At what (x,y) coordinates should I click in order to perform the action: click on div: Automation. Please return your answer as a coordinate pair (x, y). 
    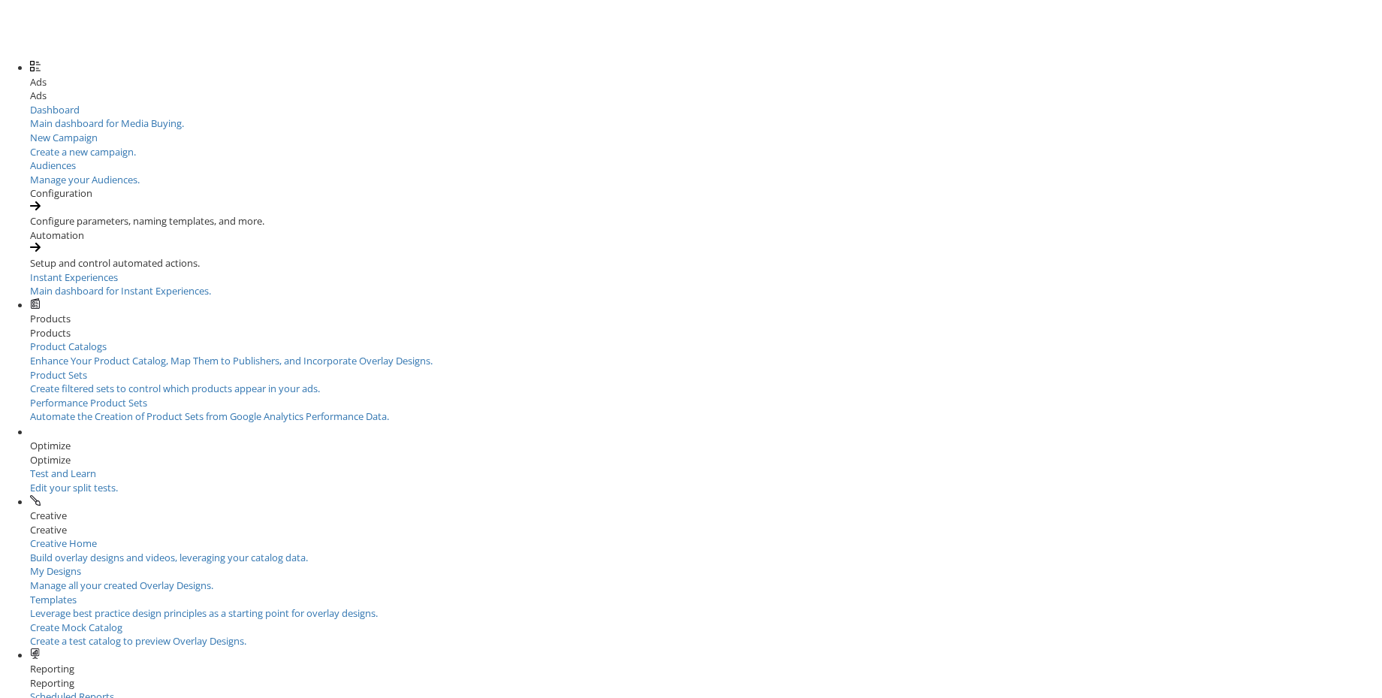
    Looking at the image, I should click on (706, 235).